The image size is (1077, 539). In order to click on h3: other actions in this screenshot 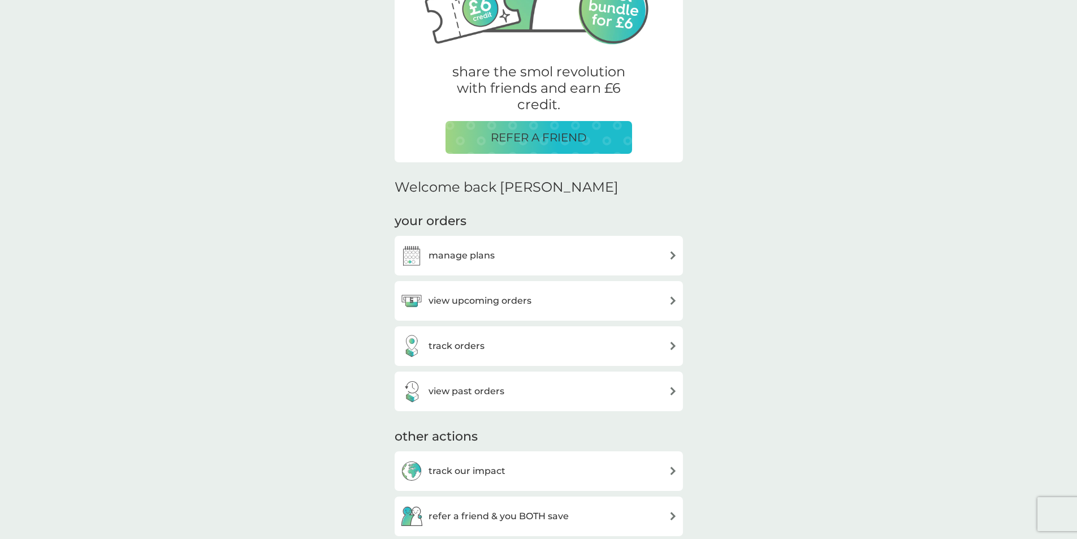, I will do `click(436, 436)`.